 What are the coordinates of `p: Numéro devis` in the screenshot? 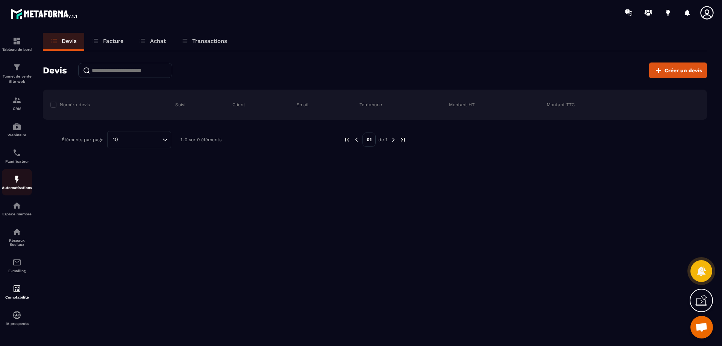 It's located at (75, 105).